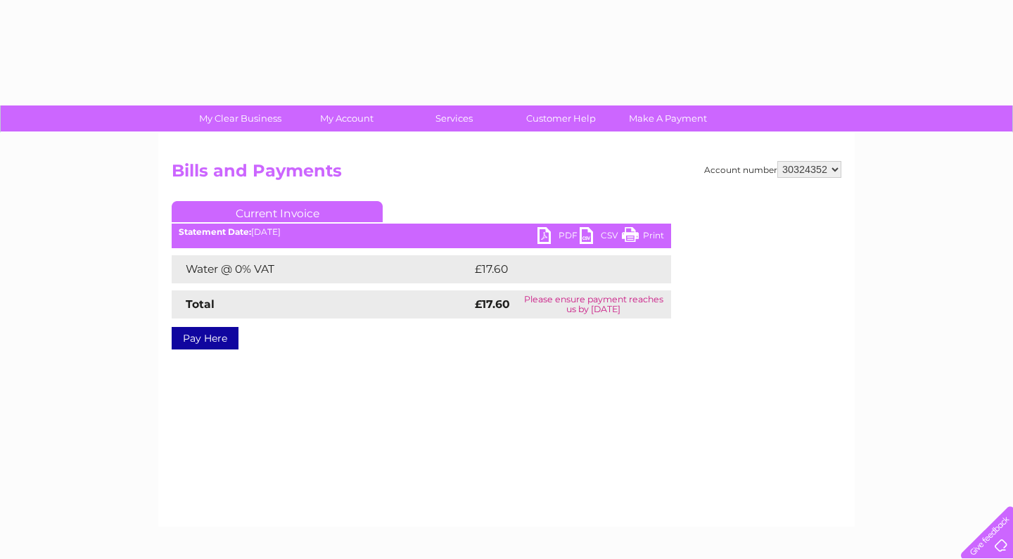  Describe the element at coordinates (558, 237) in the screenshot. I see `a: PDF` at that location.